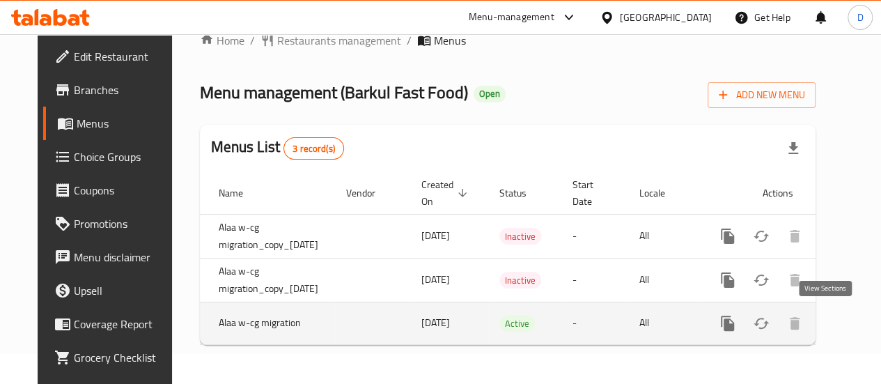 This screenshot has width=881, height=384. What do you see at coordinates (331, 40) in the screenshot?
I see `a: Restaurants management` at bounding box center [331, 40].